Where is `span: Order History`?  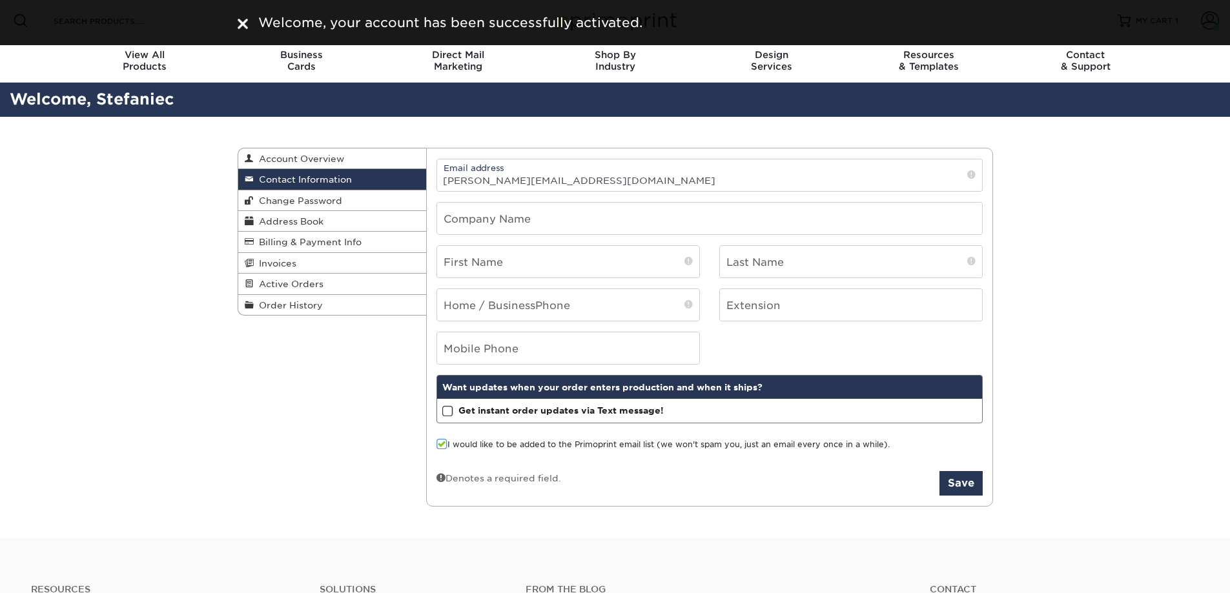 span: Order History is located at coordinates (288, 305).